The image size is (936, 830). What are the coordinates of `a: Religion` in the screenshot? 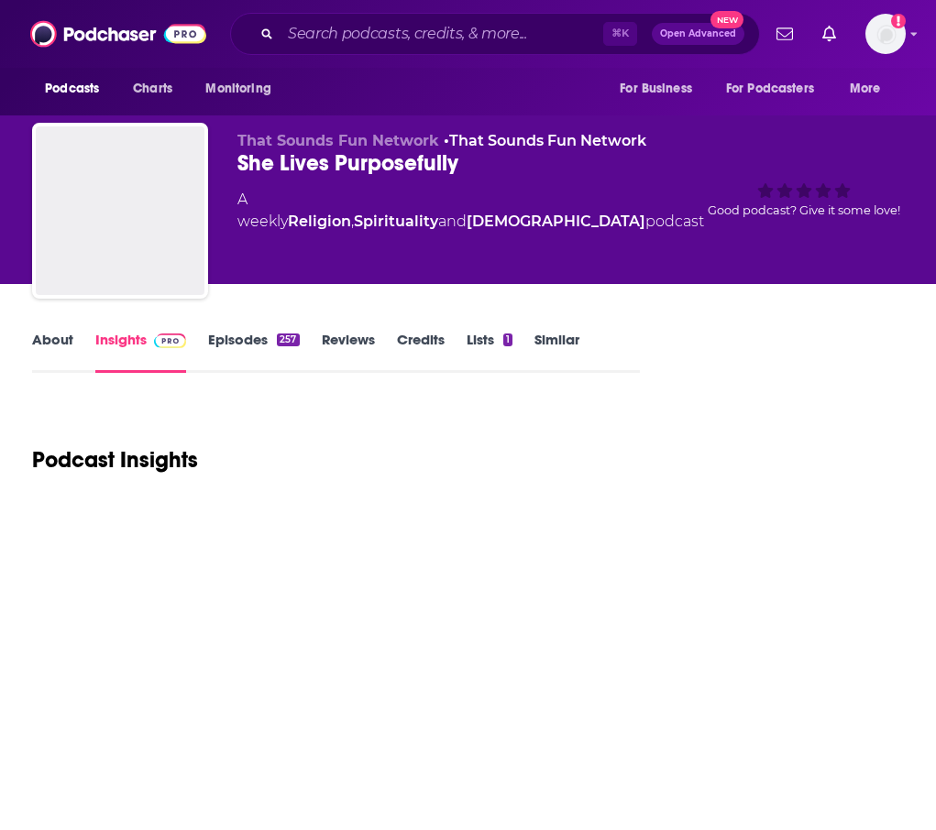 It's located at (319, 221).